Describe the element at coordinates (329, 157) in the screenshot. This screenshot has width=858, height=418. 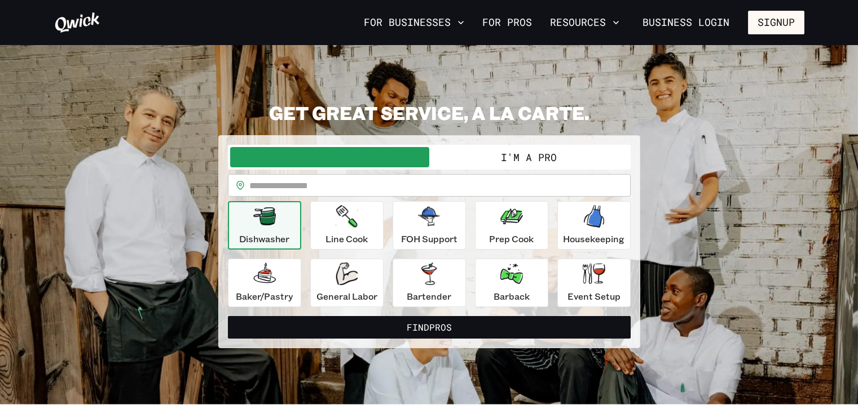
I see `button: I'm a Business` at that location.